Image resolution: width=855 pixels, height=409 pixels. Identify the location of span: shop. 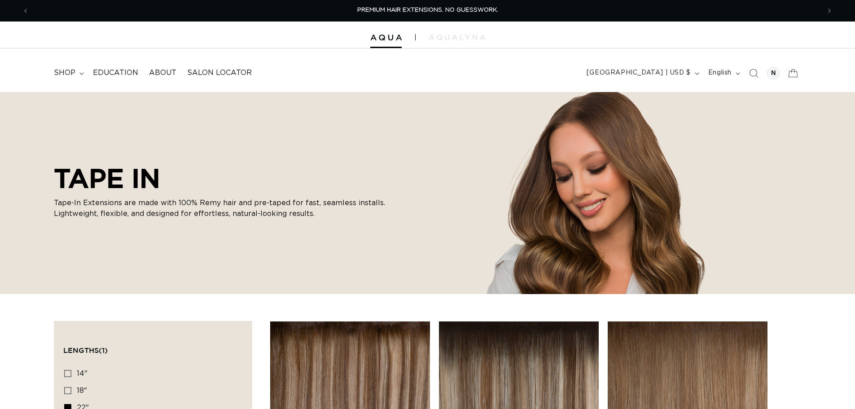
(65, 73).